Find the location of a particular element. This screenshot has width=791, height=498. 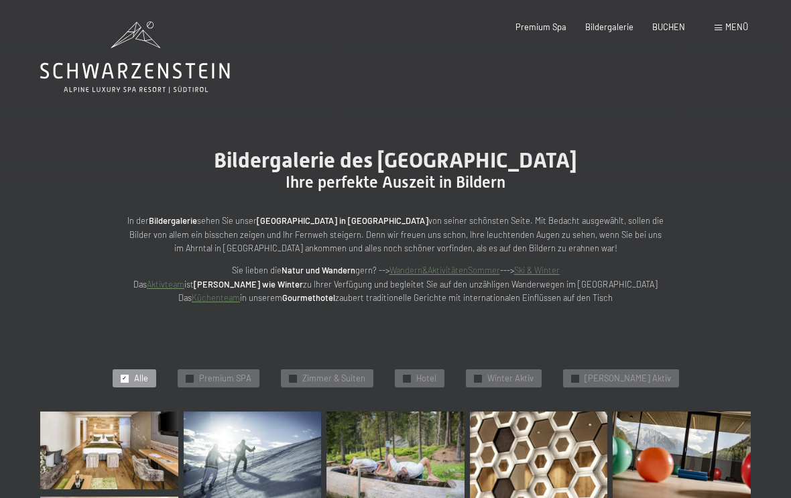

span: Premium Spa is located at coordinates (541, 27).